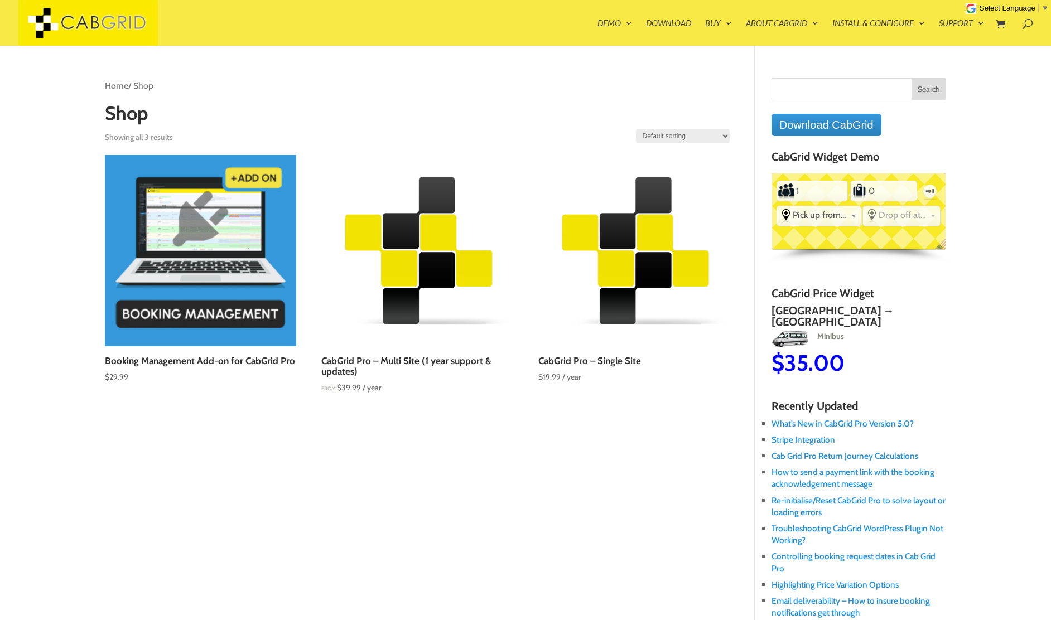 This screenshot has height=620, width=1051. Describe the element at coordinates (853, 562) in the screenshot. I see `a: Controlling booking request dates in Cab Grid Pro` at that location.